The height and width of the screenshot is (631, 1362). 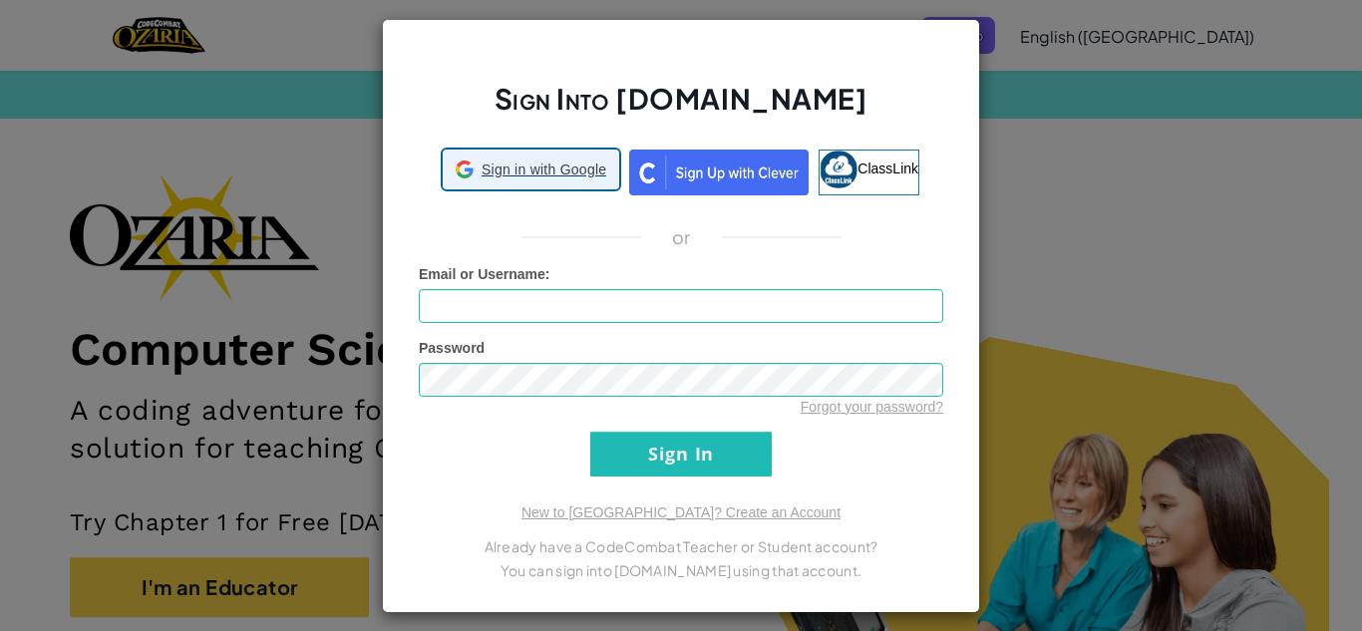 I want to click on span: ClassLink, so click(x=887, y=167).